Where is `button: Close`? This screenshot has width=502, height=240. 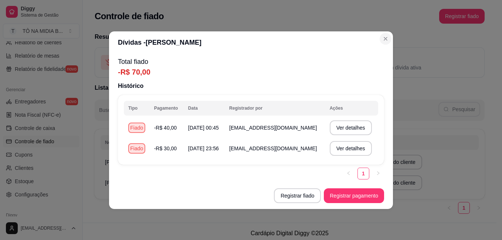 button: Close is located at coordinates (385, 39).